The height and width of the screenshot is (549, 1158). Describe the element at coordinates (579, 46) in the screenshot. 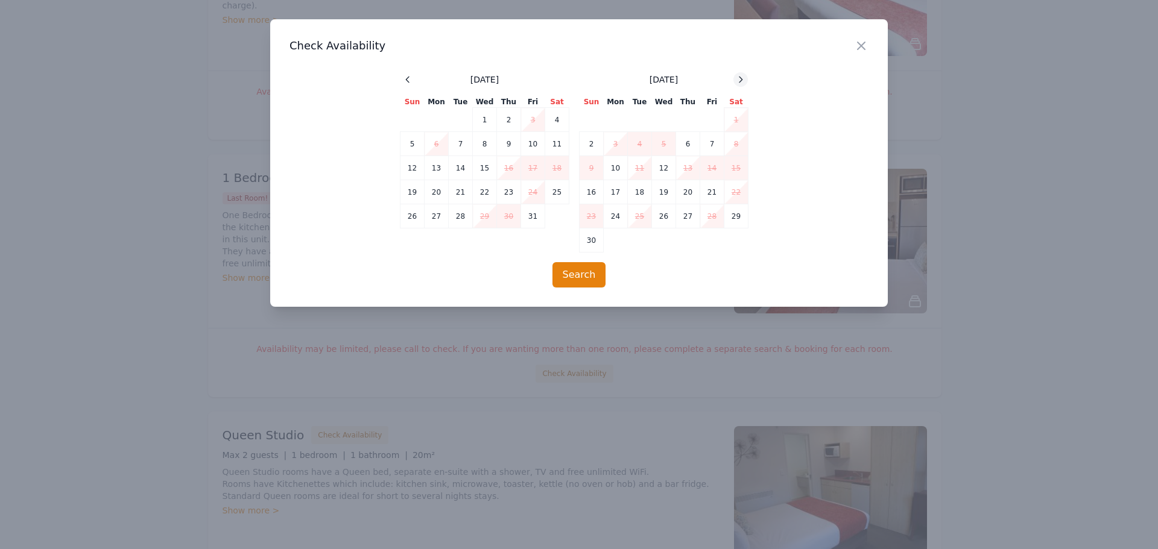

I see `h3: Check Availability` at that location.